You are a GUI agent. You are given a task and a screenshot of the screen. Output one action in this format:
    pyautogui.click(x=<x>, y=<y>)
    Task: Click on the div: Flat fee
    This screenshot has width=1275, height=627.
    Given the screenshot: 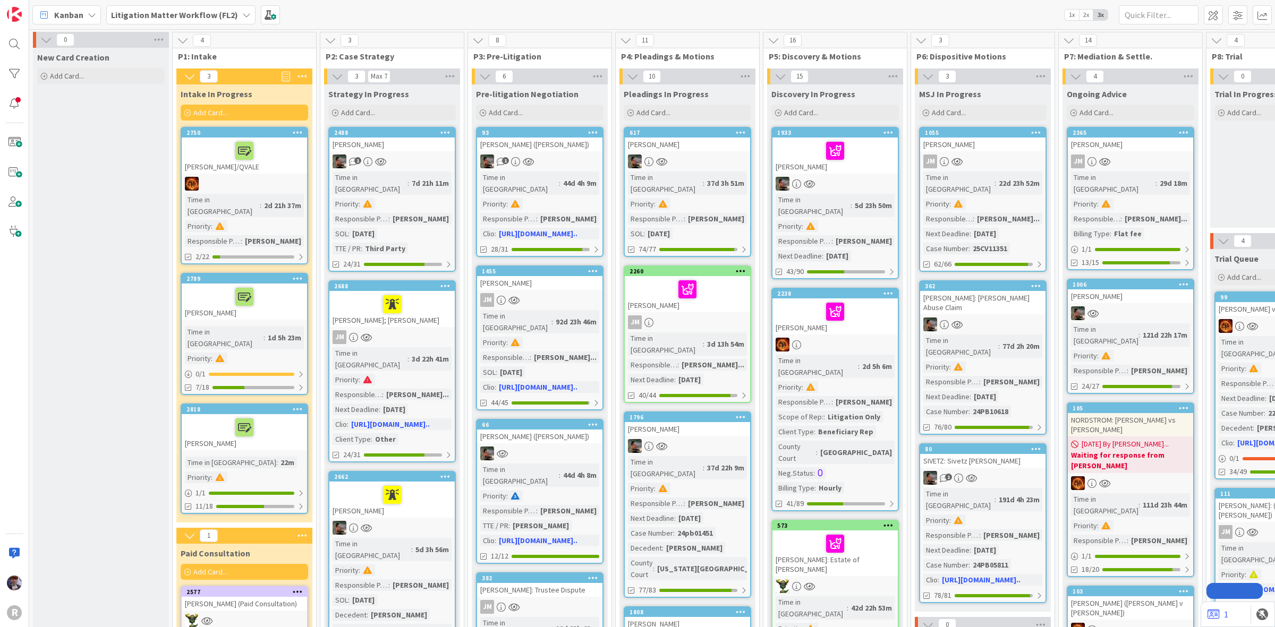 What is the action you would take?
    pyautogui.click(x=1128, y=234)
    